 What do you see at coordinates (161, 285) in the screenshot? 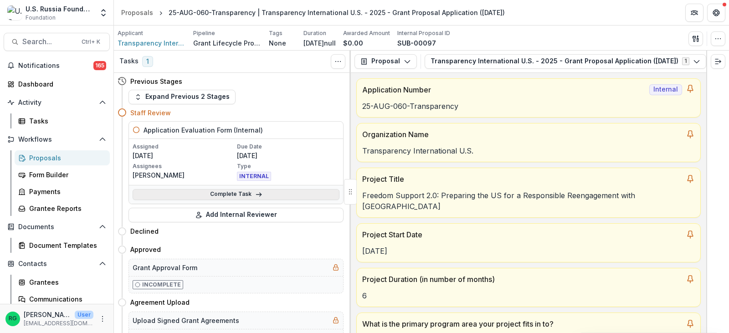
I see `p: Incomplete` at bounding box center [161, 285].